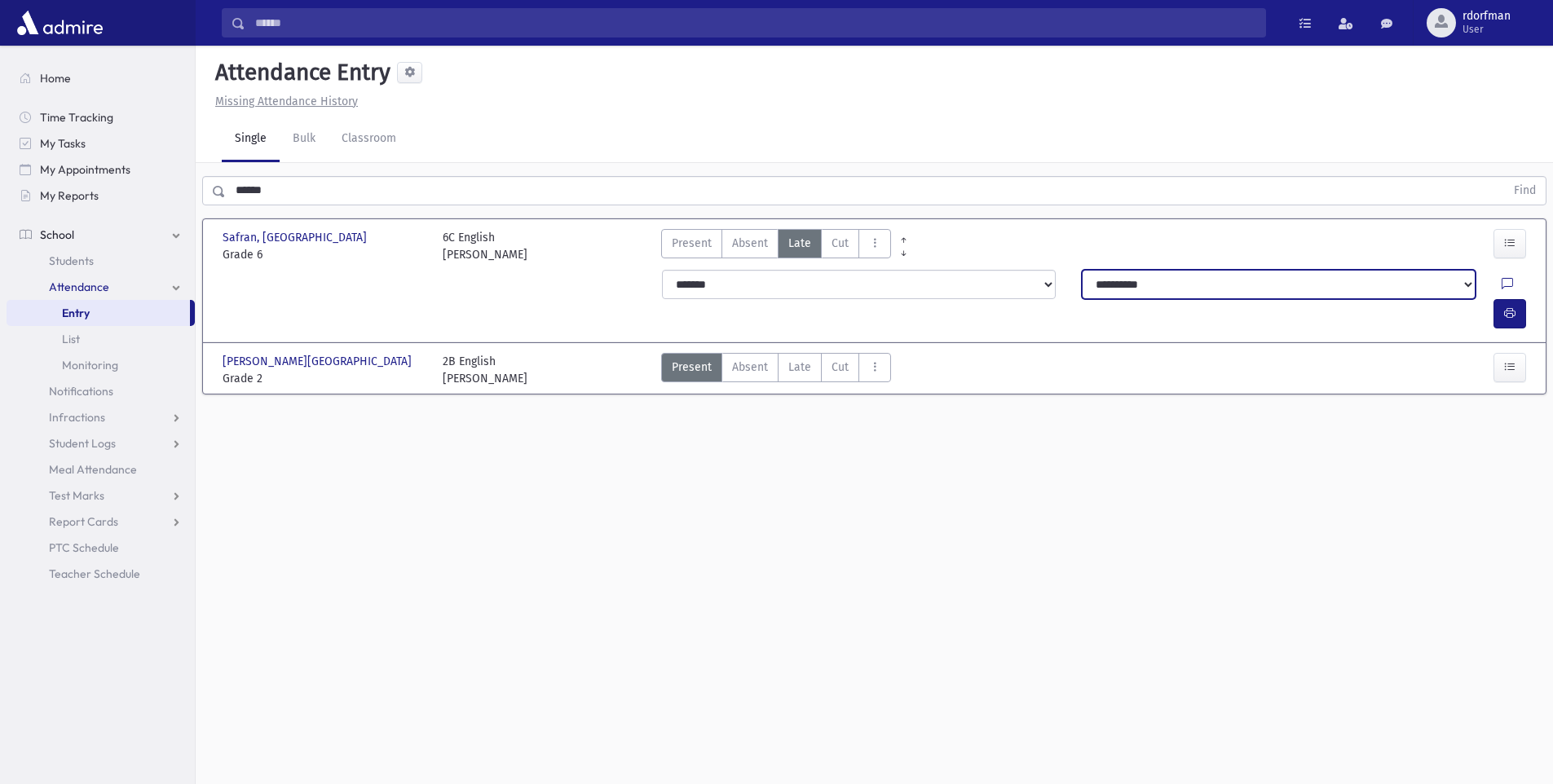 This screenshot has width=1553, height=784. What do you see at coordinates (300, 73) in the screenshot?
I see `h5: Attendance Entry` at bounding box center [300, 73].